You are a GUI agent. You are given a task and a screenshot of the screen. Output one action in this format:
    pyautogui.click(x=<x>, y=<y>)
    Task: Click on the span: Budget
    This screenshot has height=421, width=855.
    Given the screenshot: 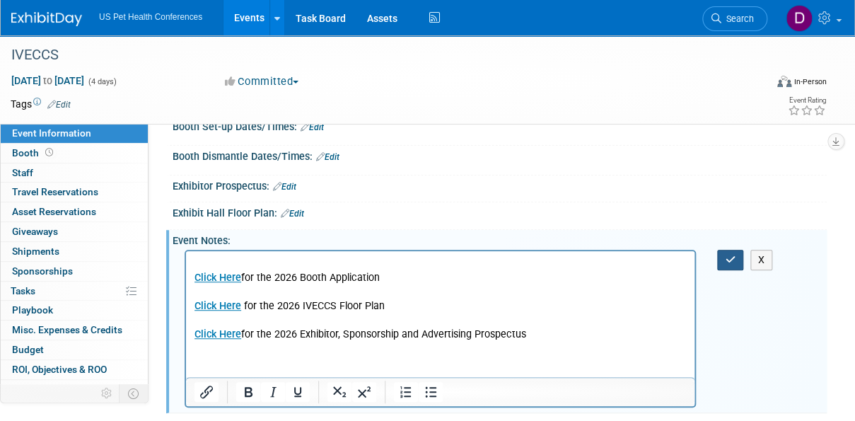 What is the action you would take?
    pyautogui.click(x=28, y=349)
    